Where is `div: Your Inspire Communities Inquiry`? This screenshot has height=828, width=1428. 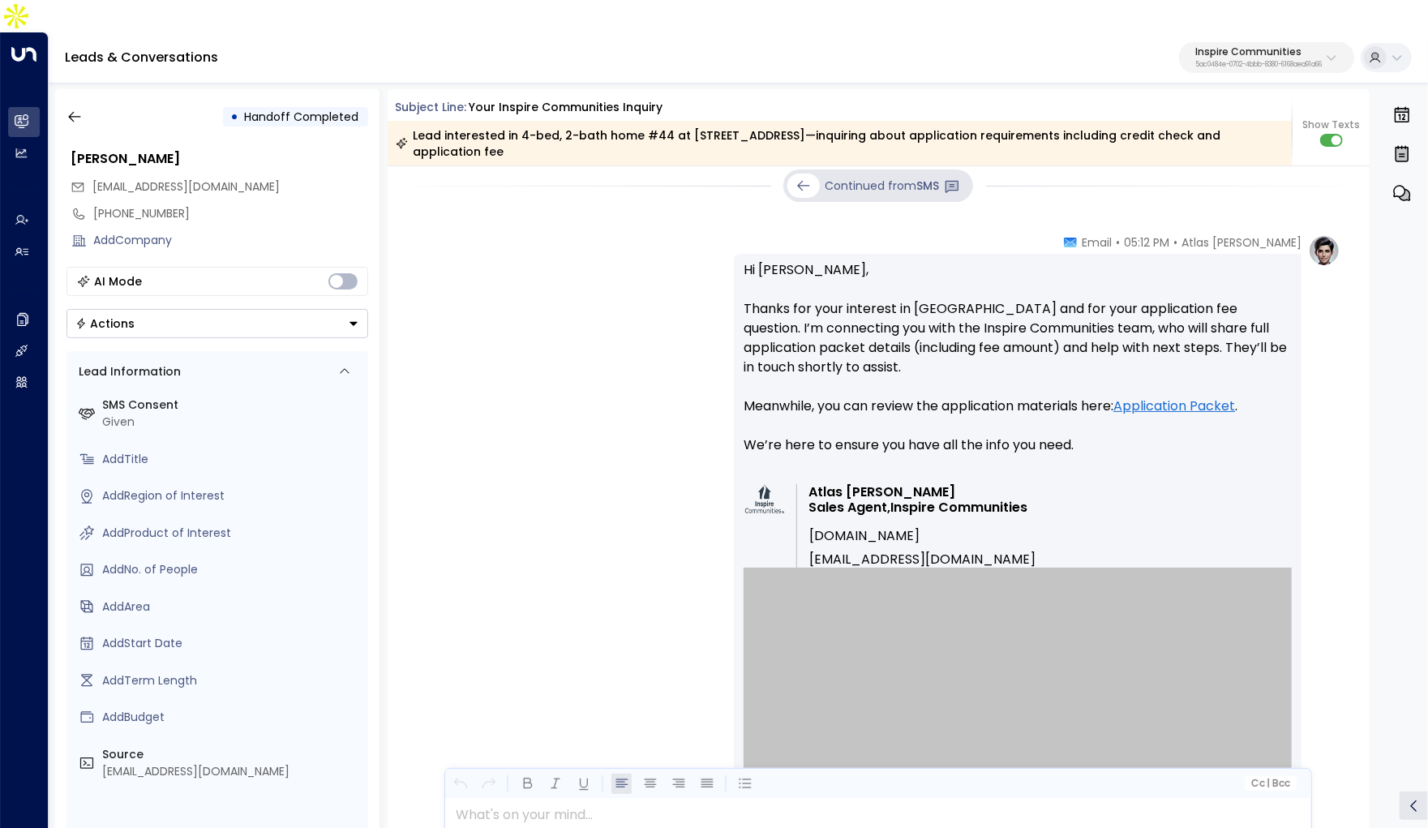 div: Your Inspire Communities Inquiry is located at coordinates (565, 107).